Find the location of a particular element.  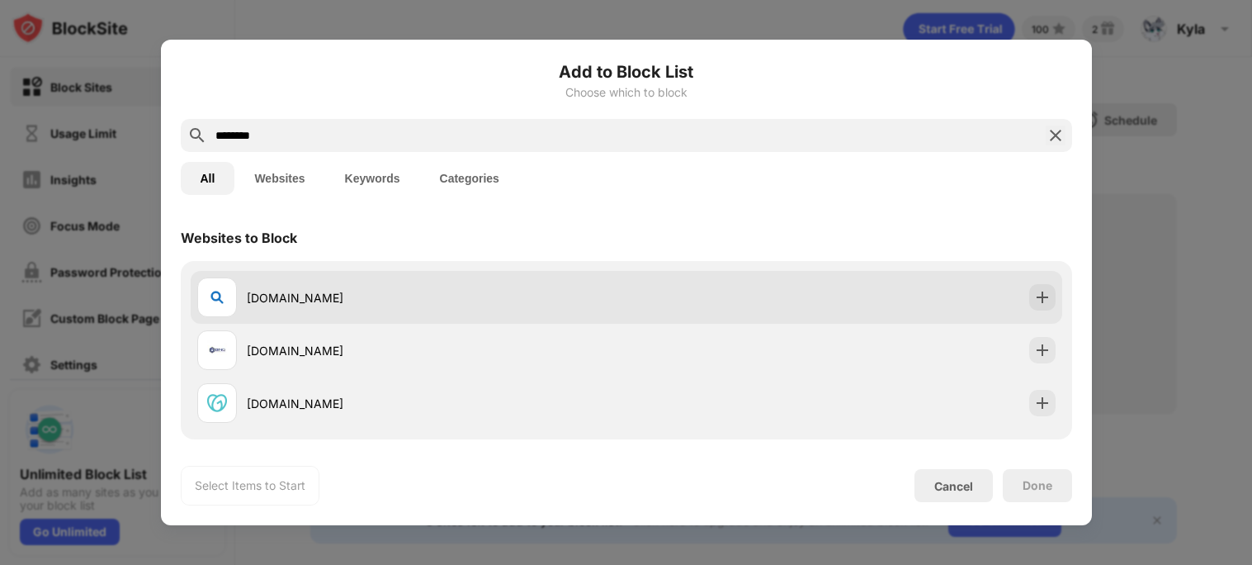

button: All is located at coordinates (208, 178).